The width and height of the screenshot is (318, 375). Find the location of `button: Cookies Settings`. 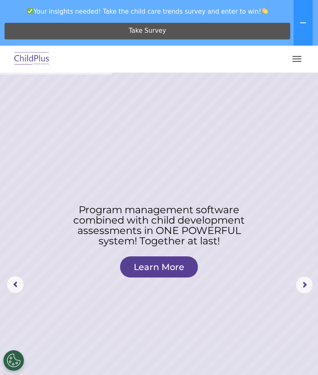

button: Cookies Settings is located at coordinates (14, 360).